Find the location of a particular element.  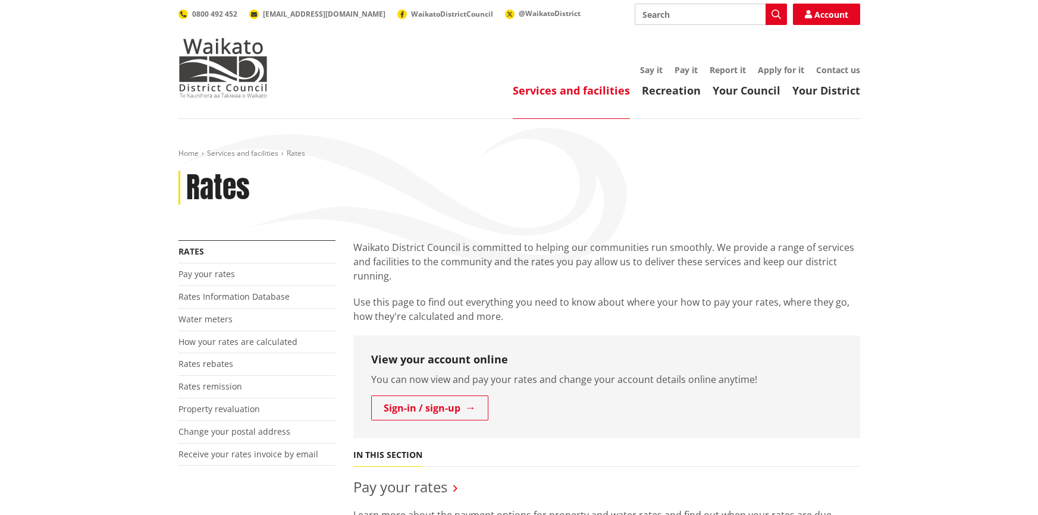

a: Rates remission is located at coordinates (210, 386).